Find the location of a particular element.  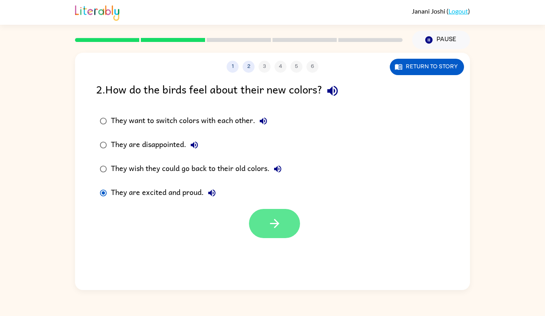

button: They wish they could go back to their old colors. is located at coordinates (278, 169).